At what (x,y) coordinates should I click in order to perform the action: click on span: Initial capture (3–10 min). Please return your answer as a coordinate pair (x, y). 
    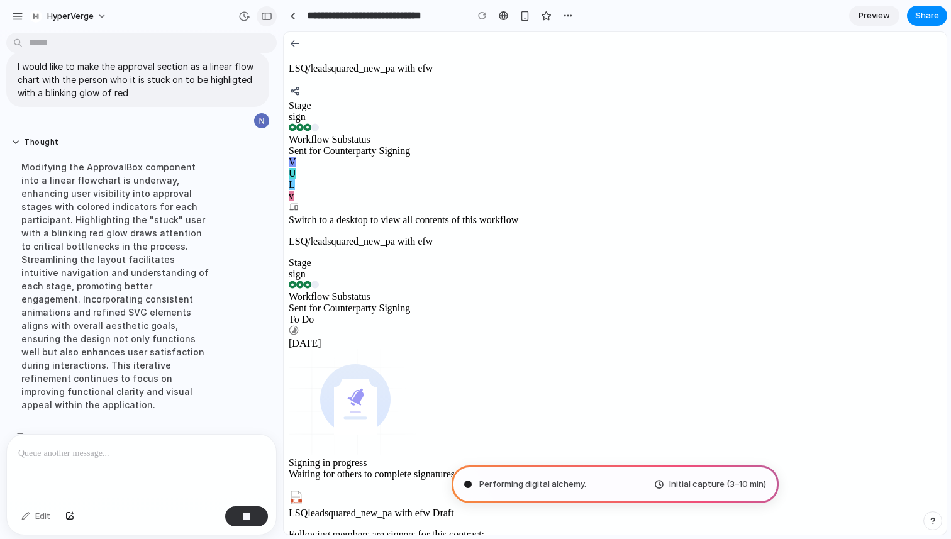
    Looking at the image, I should click on (718, 485).